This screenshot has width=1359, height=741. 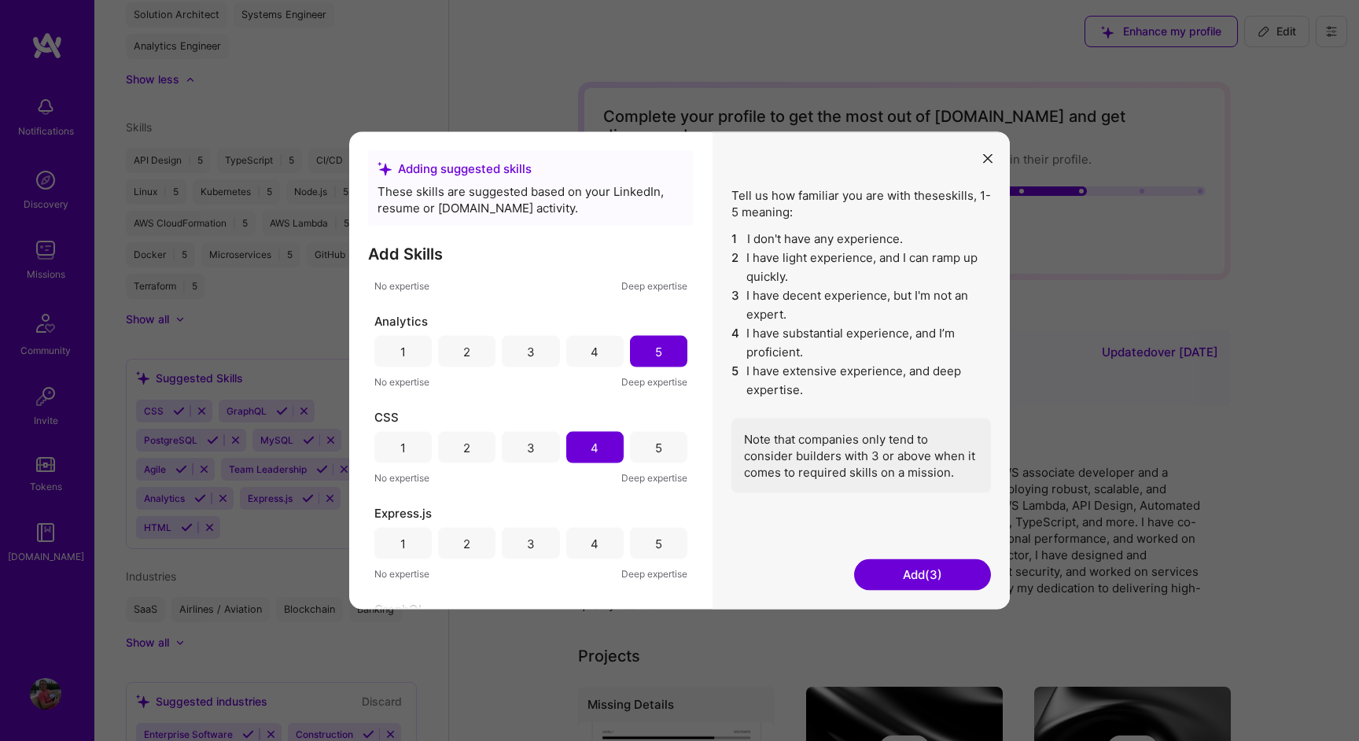 What do you see at coordinates (531, 254) in the screenshot?
I see `h3: Add Skills` at bounding box center [531, 254].